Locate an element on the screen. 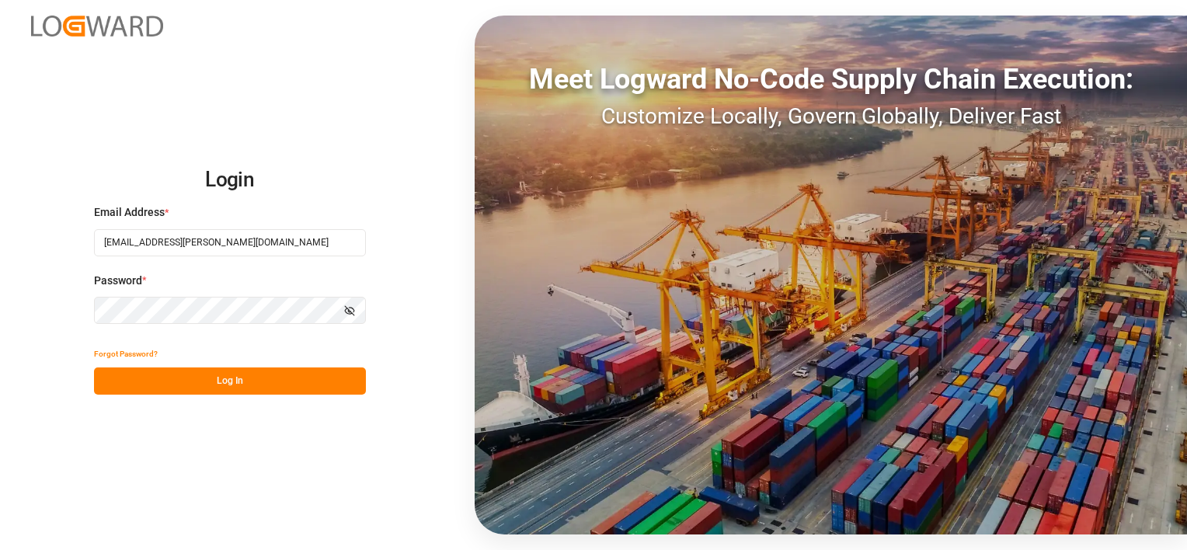  span: Email Address is located at coordinates (129, 212).